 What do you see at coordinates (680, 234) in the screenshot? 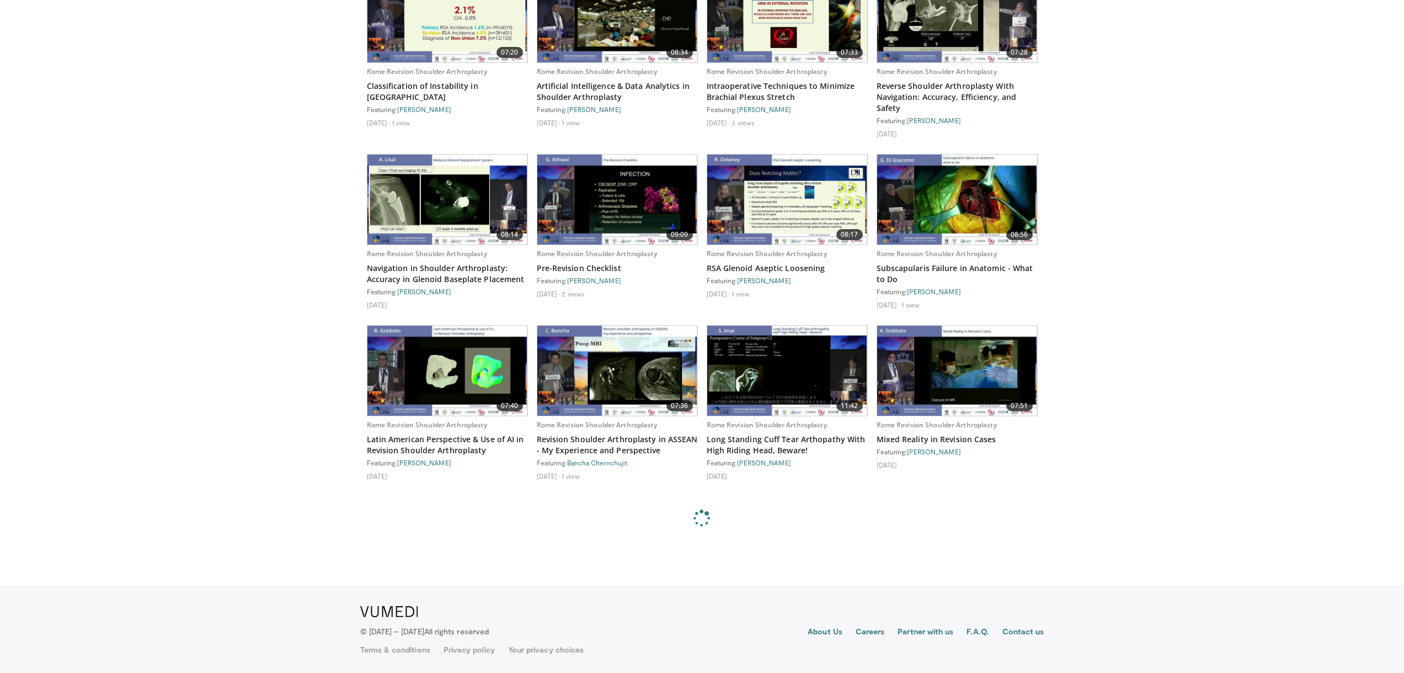
I see `span: 09:09` at bounding box center [680, 234].